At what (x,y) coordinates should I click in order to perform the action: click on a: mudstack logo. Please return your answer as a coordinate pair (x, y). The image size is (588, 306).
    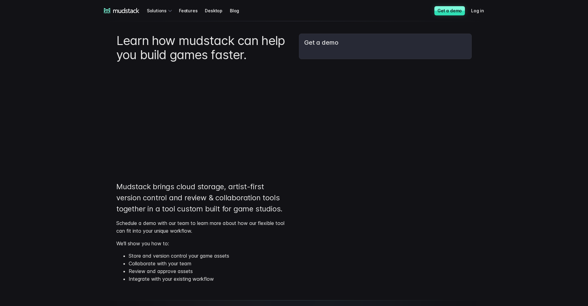
    Looking at the image, I should click on (122, 11).